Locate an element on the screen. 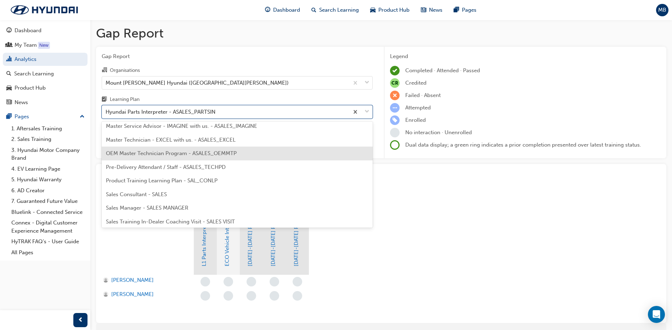 This screenshot has height=330, width=672. span: Dashboard is located at coordinates (286, 10).